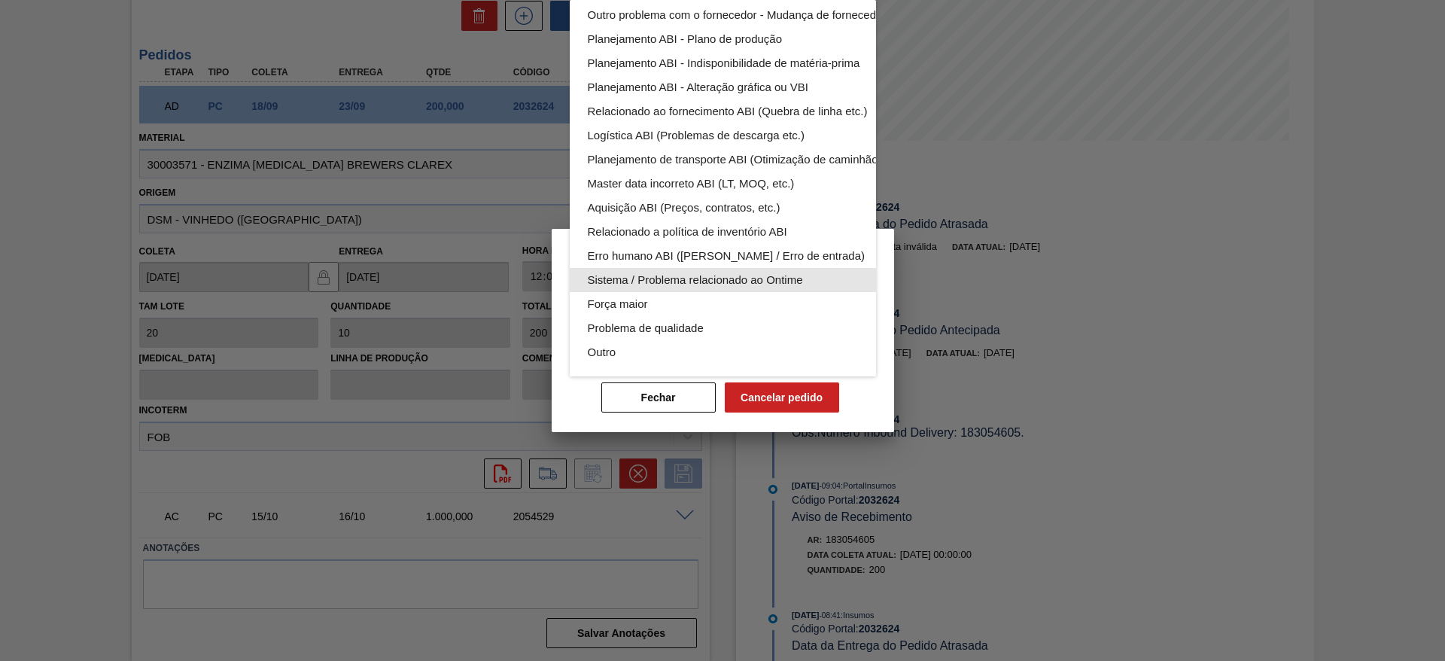 Image resolution: width=1445 pixels, height=661 pixels. Describe the element at coordinates (758, 135) in the screenshot. I see `div: Logística ABI (Problemas de descarga etc.)` at that location.